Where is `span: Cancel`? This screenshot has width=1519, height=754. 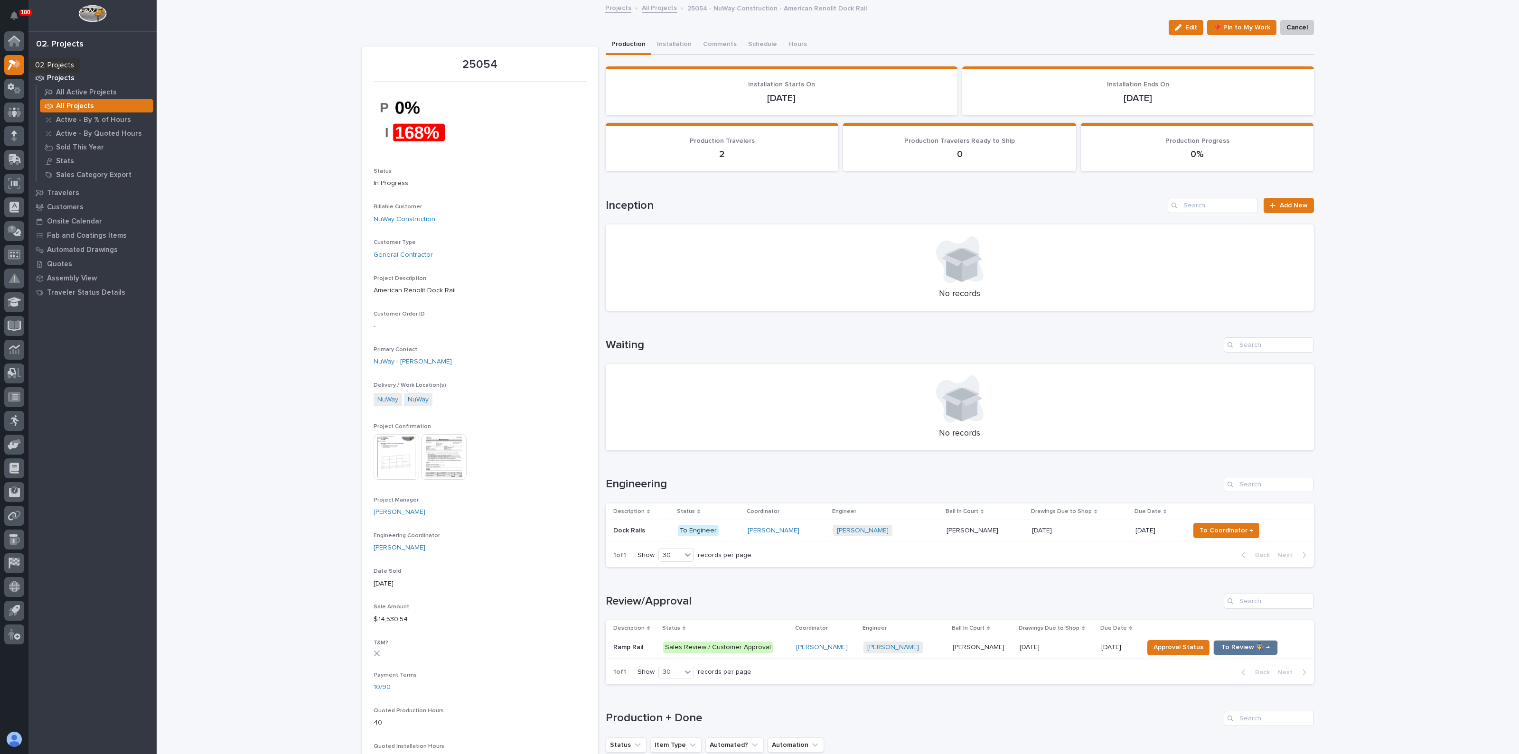 span: Cancel is located at coordinates (1297, 28).